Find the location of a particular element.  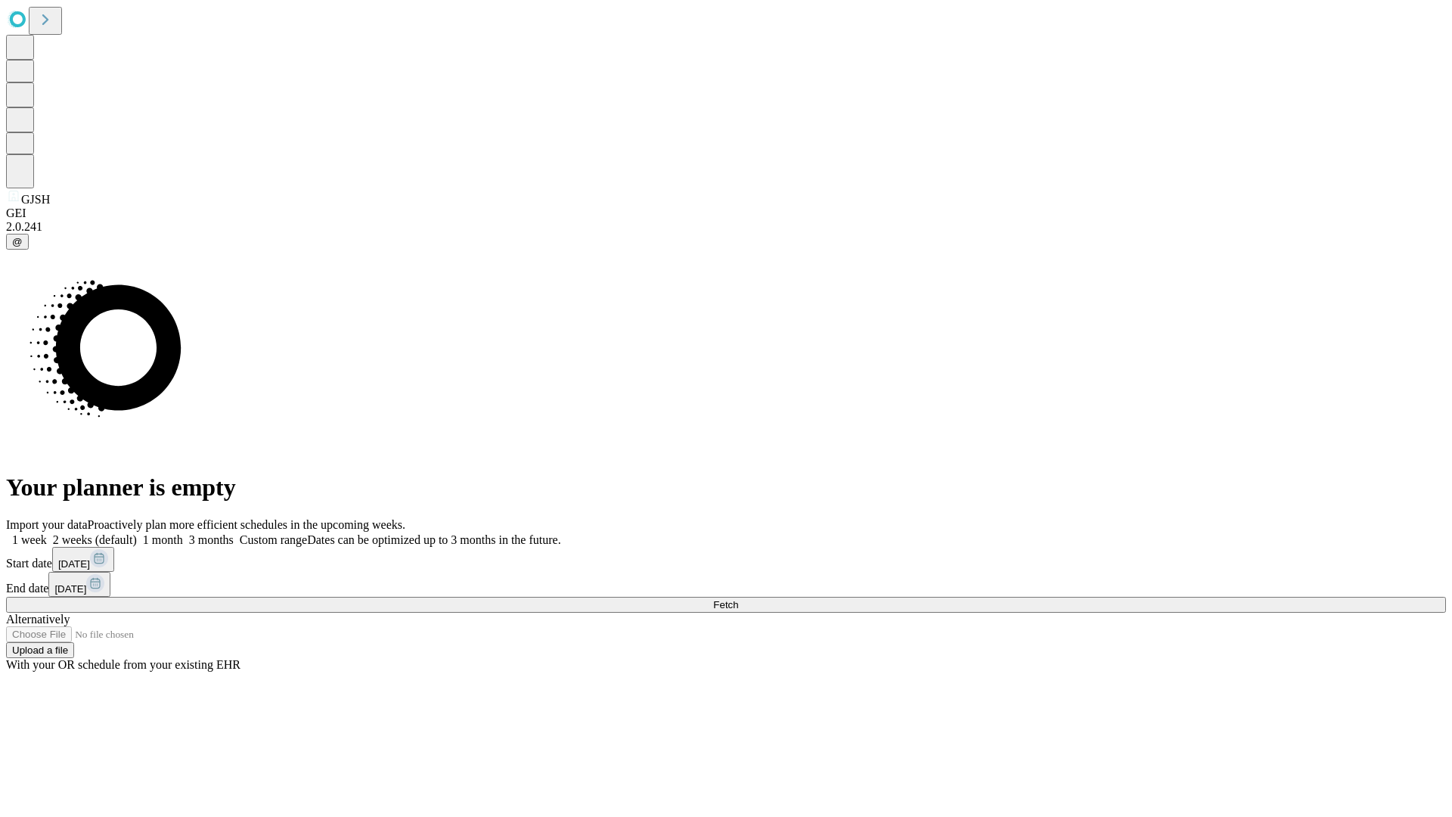

span: Fetch is located at coordinates (725, 604).